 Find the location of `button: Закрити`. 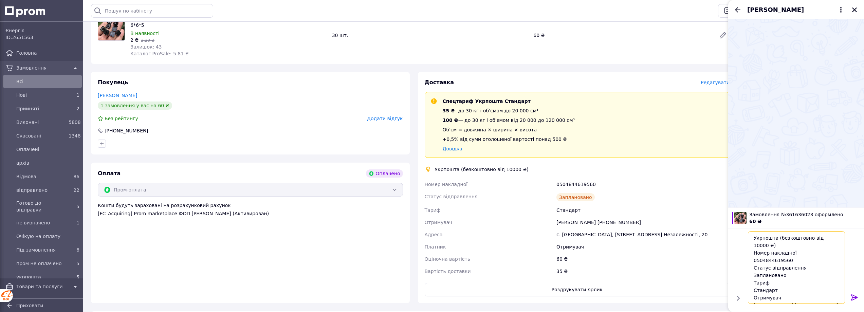

button: Закрити is located at coordinates (854, 10).